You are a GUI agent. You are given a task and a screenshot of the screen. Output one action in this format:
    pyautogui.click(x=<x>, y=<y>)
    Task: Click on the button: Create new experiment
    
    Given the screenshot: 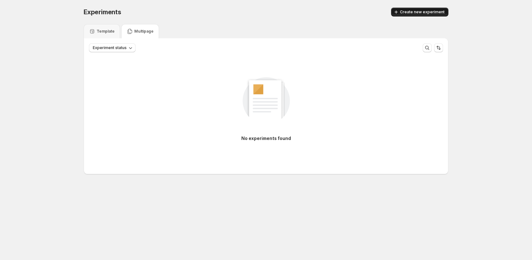 What is the action you would take?
    pyautogui.click(x=420, y=12)
    